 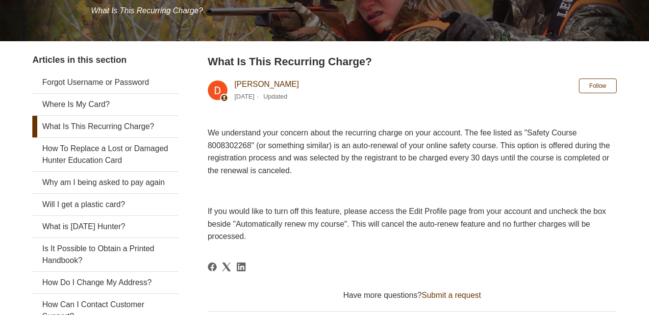 I want to click on svg: Share this page on Facebook, so click(x=212, y=267).